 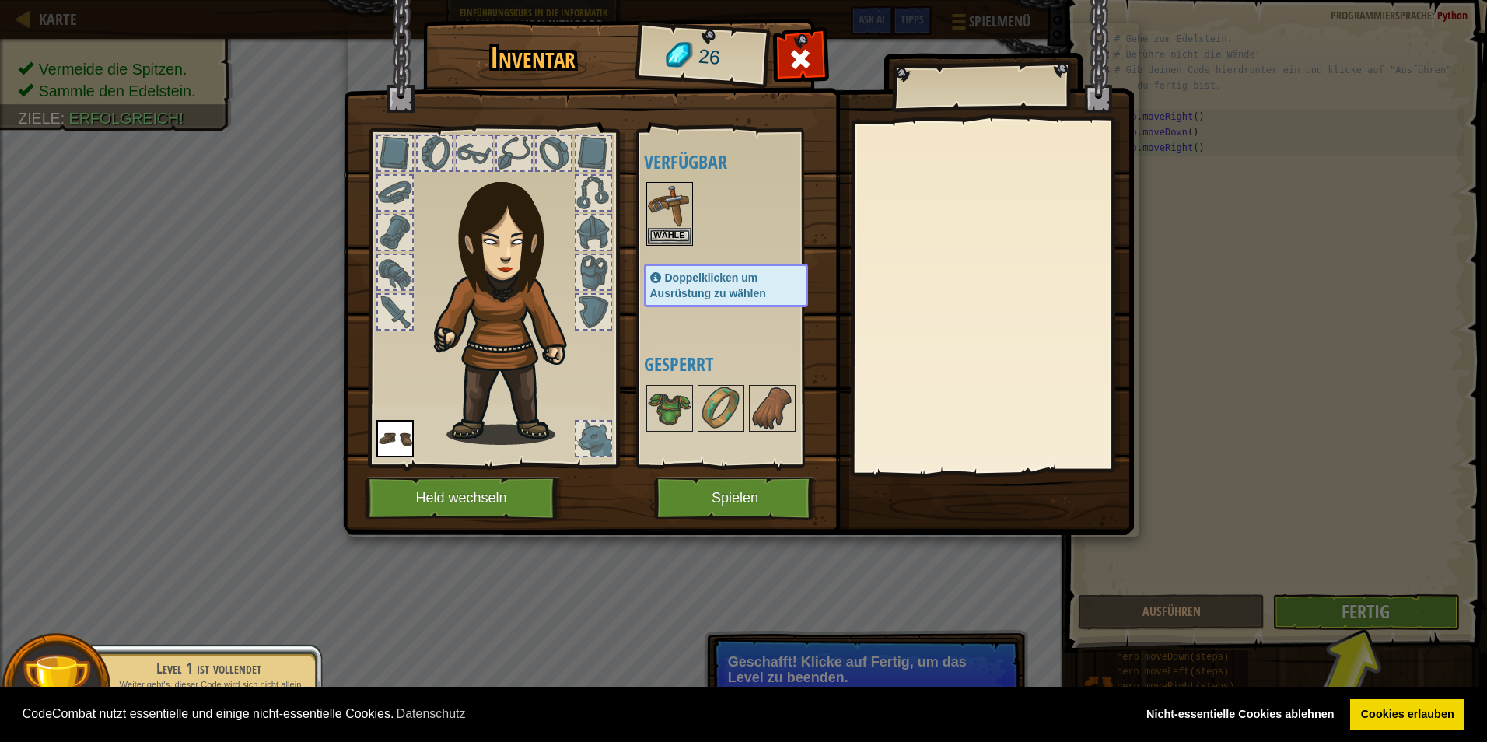 I want to click on h1: Inventar, so click(x=533, y=58).